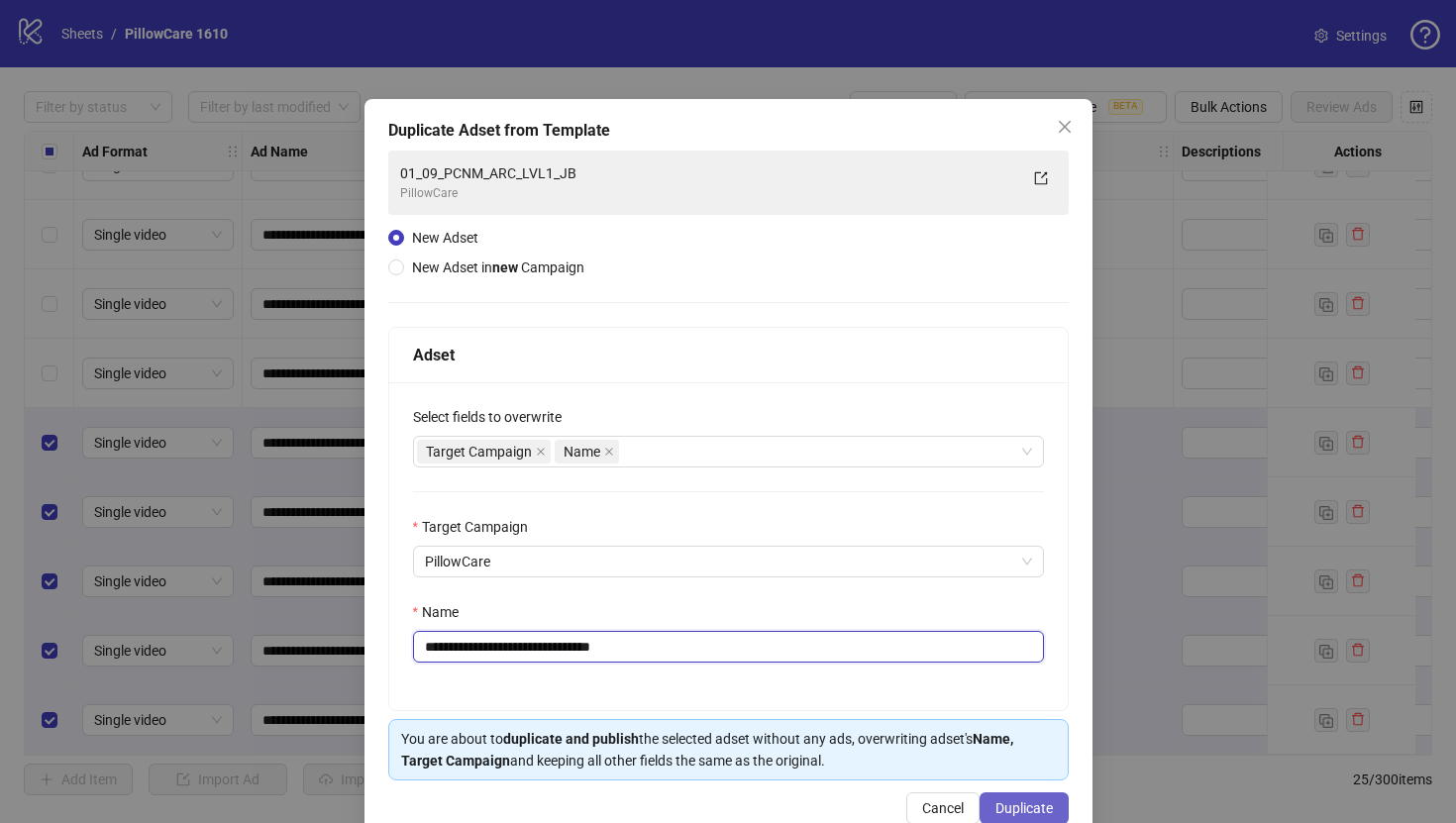 This screenshot has height=823, width=1456. I want to click on label: Select fields to overwrite, so click(493, 417).